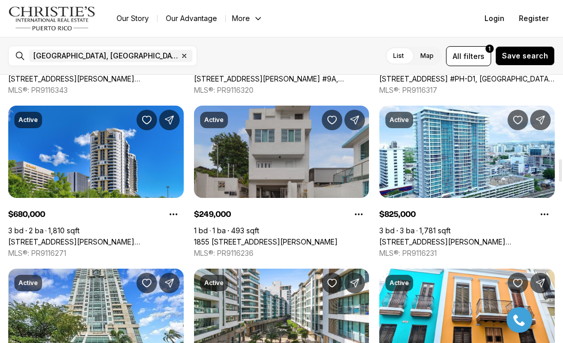 The image size is (563, 343). Describe the element at coordinates (467, 79) in the screenshot. I see `a: 200 SOL ST. #PH-D1, OLD SAN JUAN PR, 00901` at that location.